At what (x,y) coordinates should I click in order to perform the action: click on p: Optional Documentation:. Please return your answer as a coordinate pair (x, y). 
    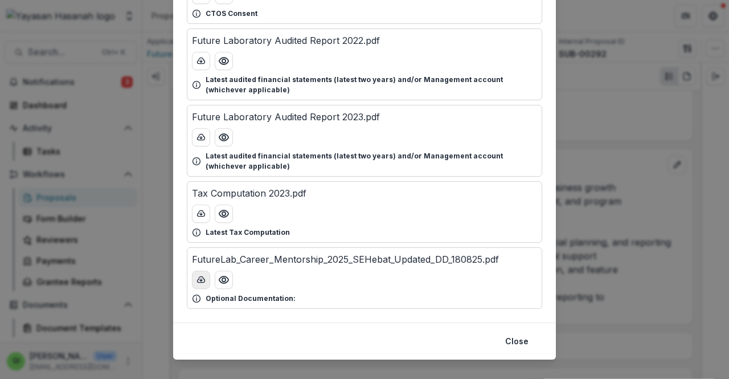
    Looking at the image, I should click on (251, 298).